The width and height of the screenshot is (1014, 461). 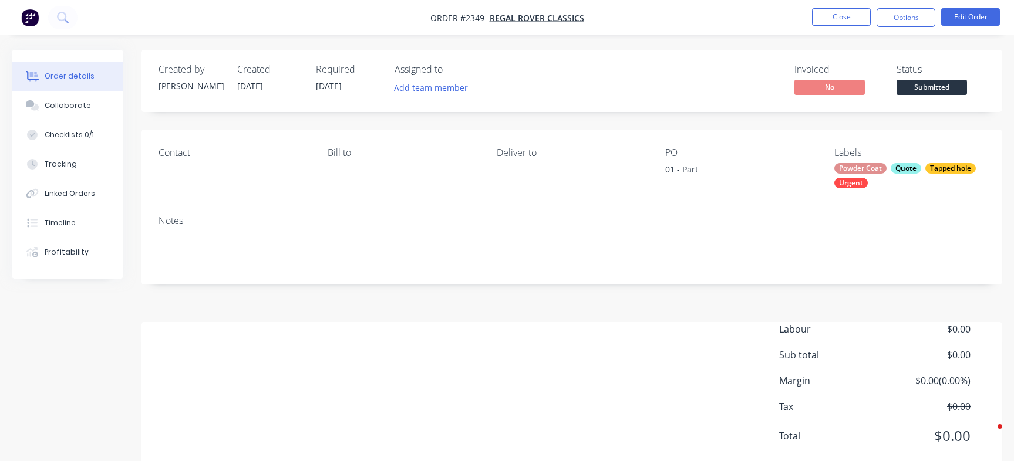 I want to click on div: Profitability, so click(x=66, y=252).